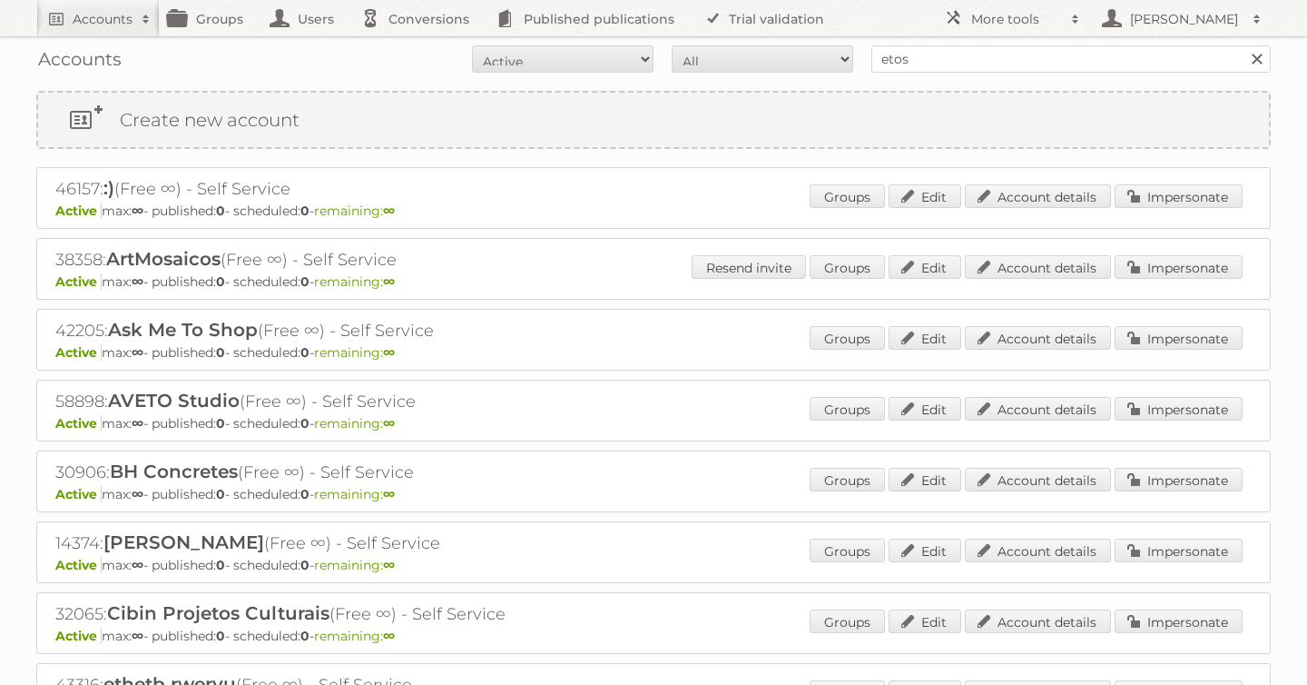 The height and width of the screenshot is (685, 1307). I want to click on h2: 38358: (Free ∞) - Self Service, so click(373, 260).